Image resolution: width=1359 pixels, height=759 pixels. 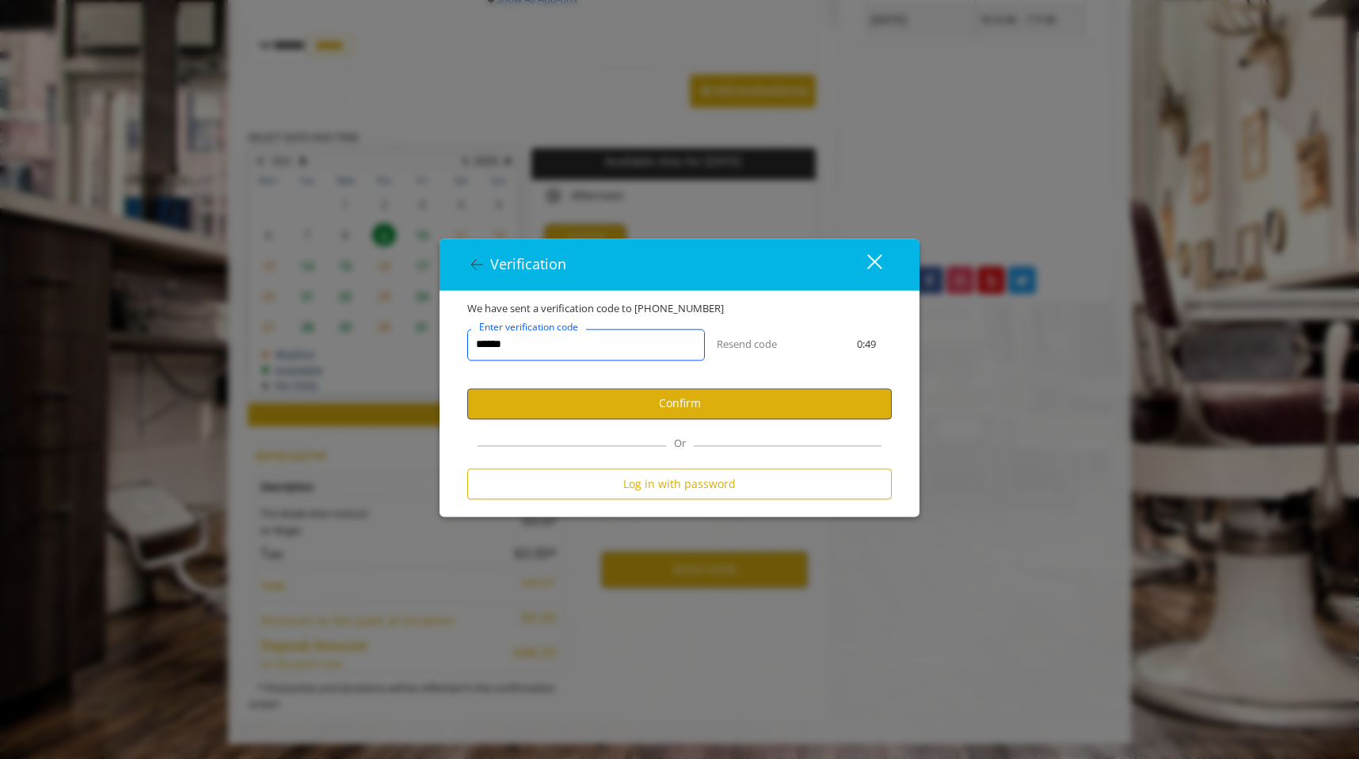 What do you see at coordinates (866, 344) in the screenshot?
I see `div: 0:49` at bounding box center [866, 344].